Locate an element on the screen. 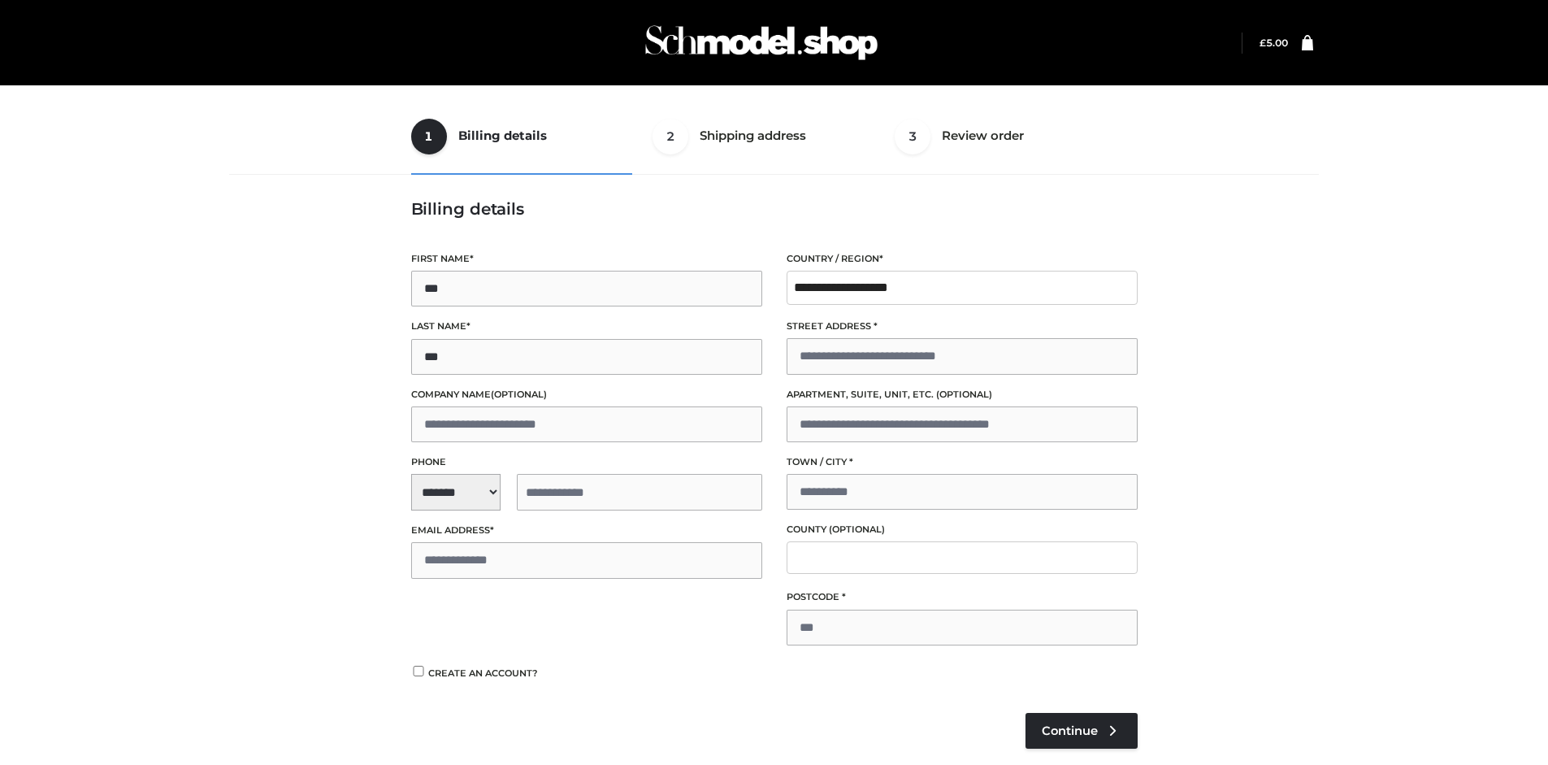 This screenshot has height=765, width=1548. label: Street address is located at coordinates (962, 326).